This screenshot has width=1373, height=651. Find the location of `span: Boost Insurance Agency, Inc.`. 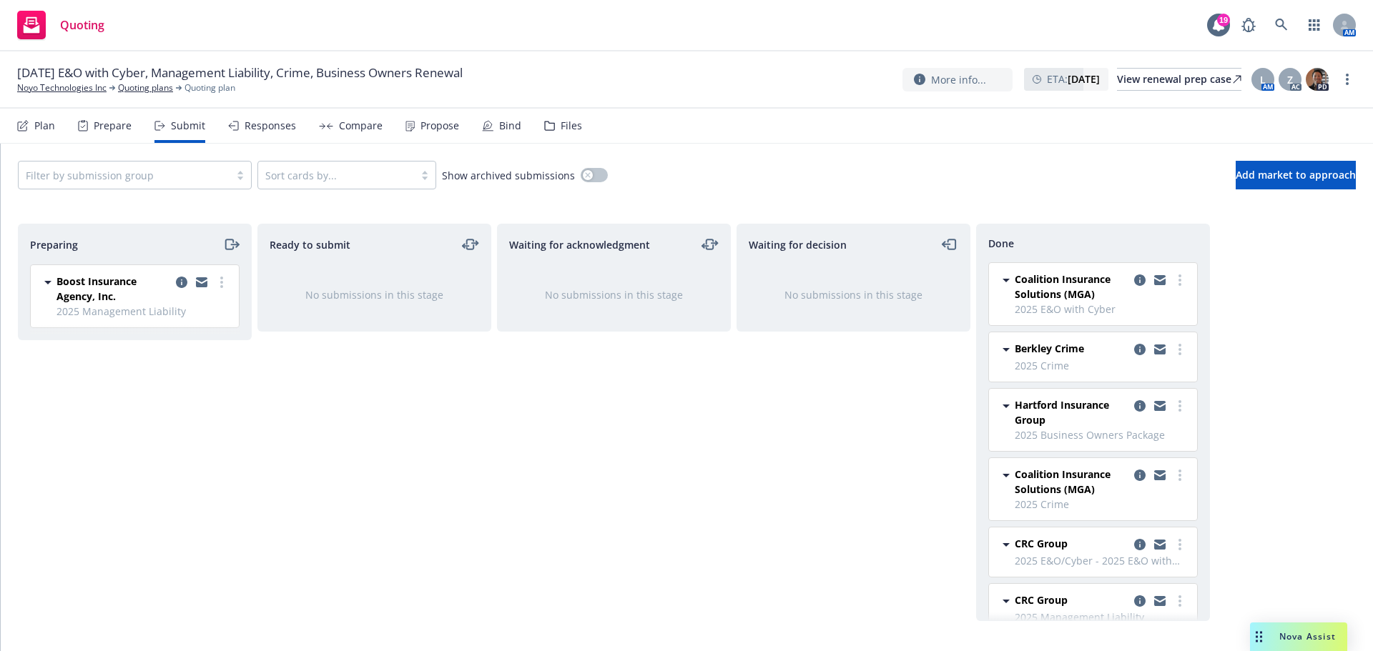

span: Boost Insurance Agency, Inc. is located at coordinates (113, 289).